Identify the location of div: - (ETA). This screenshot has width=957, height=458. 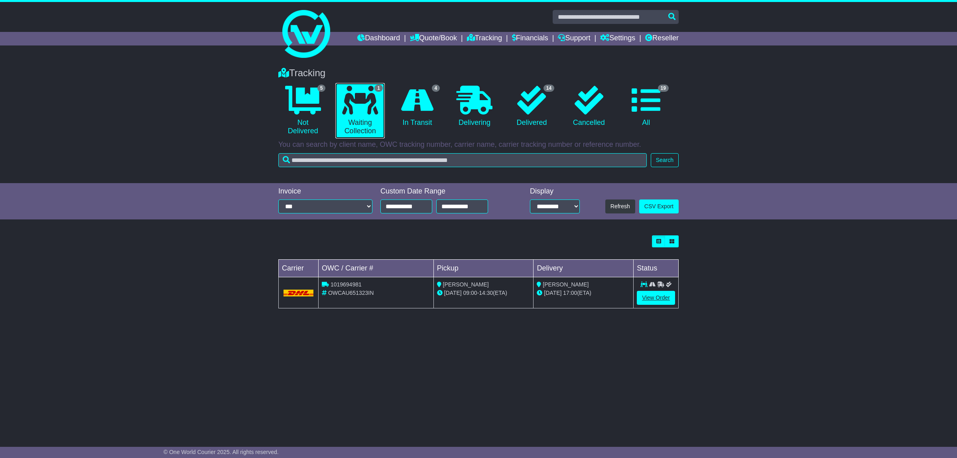
(483, 293).